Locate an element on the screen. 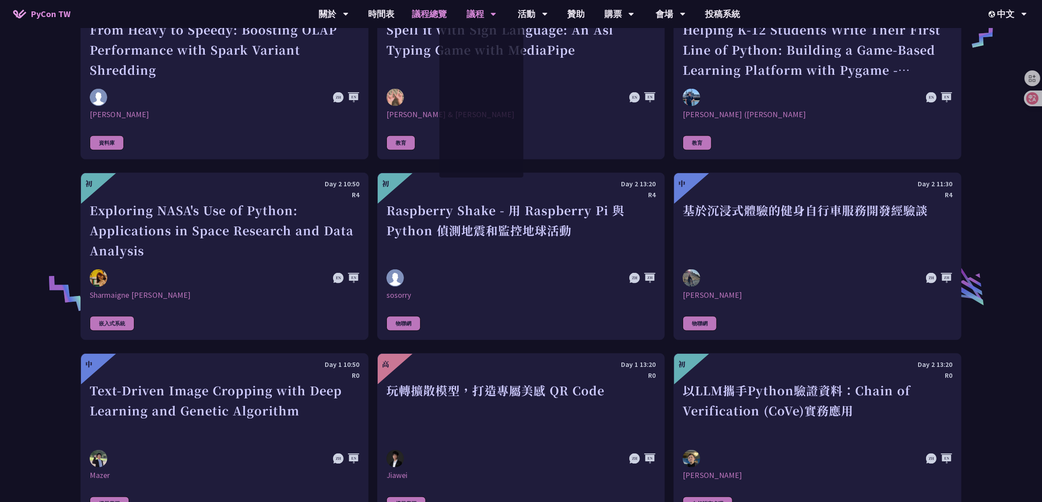 The width and height of the screenshot is (1042, 502). div: Text-Driven Image Cropping with Deep Learning and Genetic Algorithm is located at coordinates (225, 411).